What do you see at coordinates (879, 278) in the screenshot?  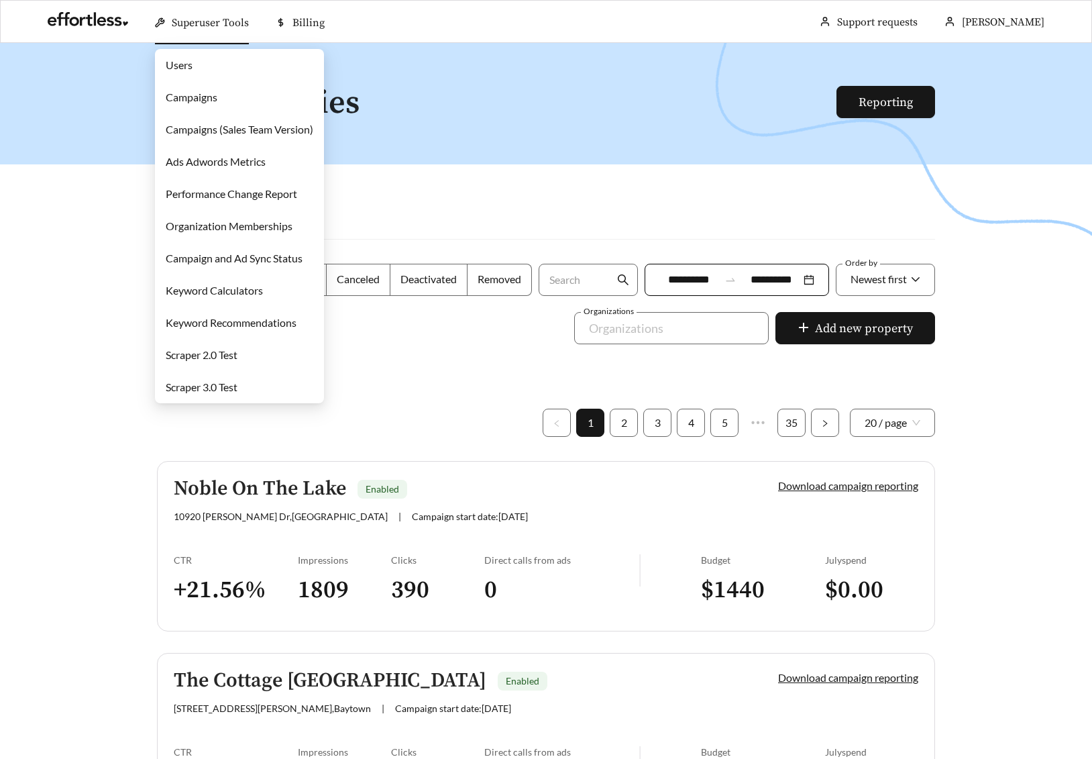 I see `span: Newest first` at bounding box center [879, 278].